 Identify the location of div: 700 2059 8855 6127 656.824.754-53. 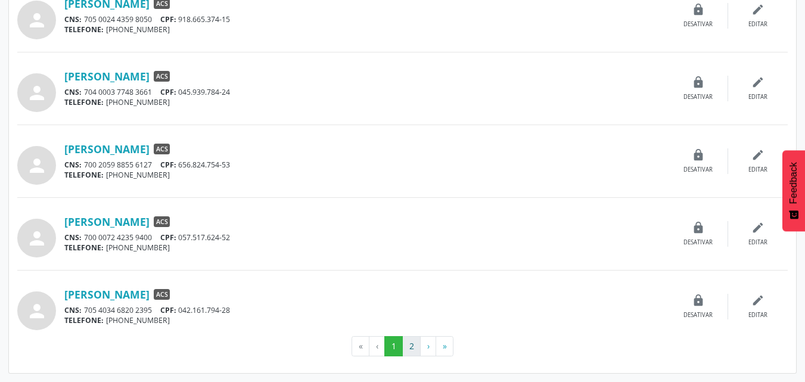
(366, 164).